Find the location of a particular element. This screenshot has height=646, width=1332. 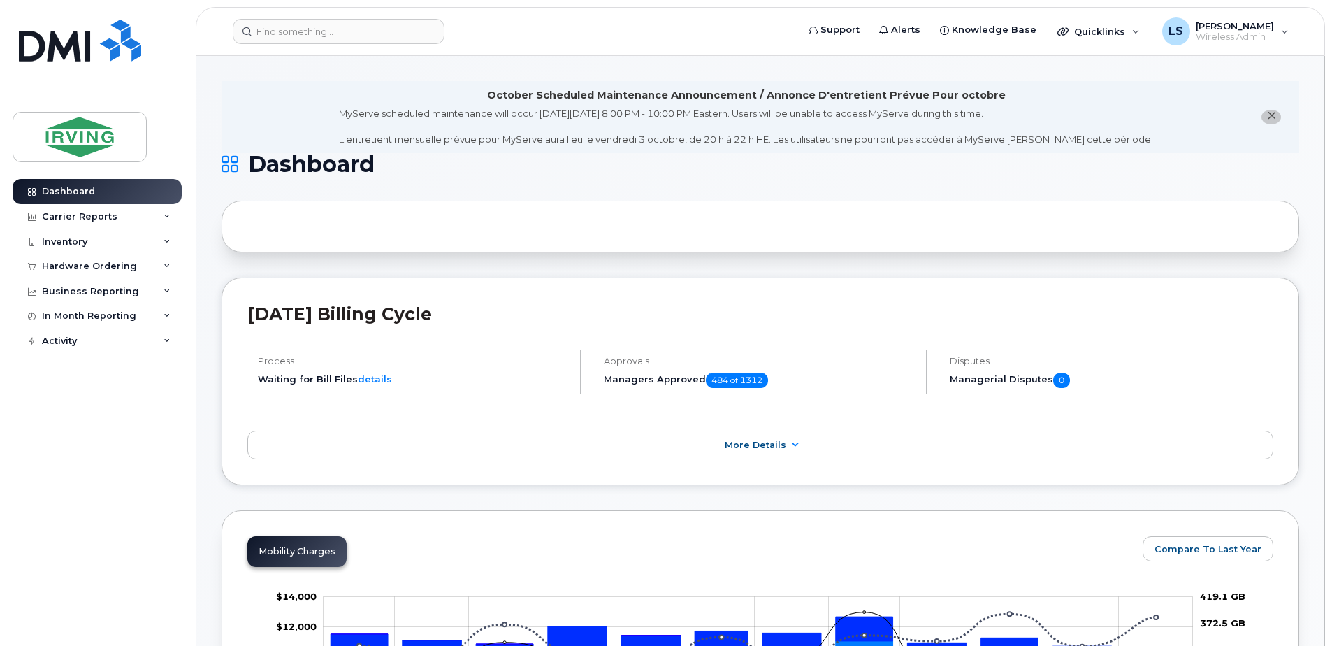

span: Dashboard is located at coordinates (311, 164).